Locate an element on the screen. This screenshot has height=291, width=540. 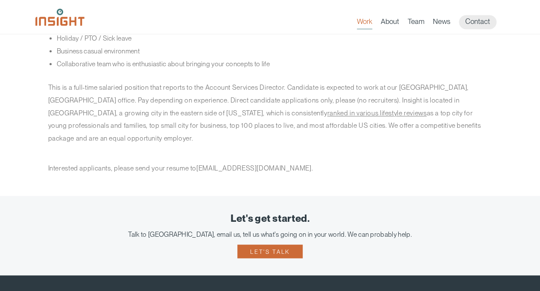
a: ranked in various lifestyle reviews is located at coordinates (377, 113).